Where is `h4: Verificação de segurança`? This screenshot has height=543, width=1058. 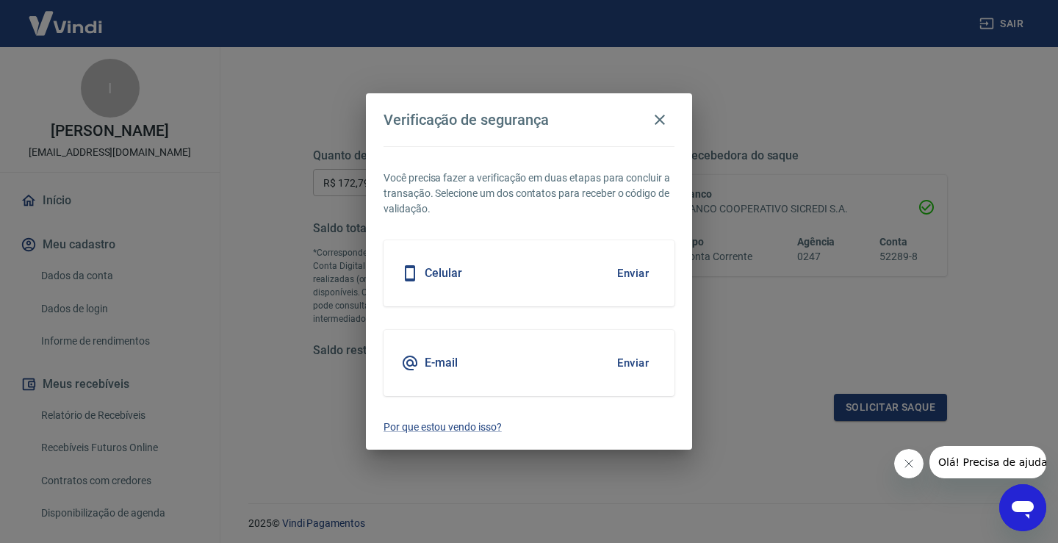 h4: Verificação de segurança is located at coordinates (466, 120).